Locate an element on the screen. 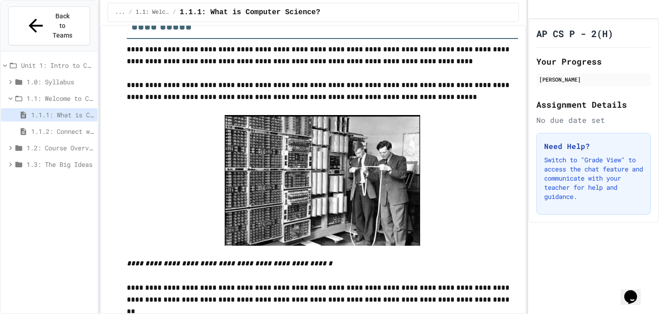  h1: AP CS P - 2(H) is located at coordinates (575, 33).